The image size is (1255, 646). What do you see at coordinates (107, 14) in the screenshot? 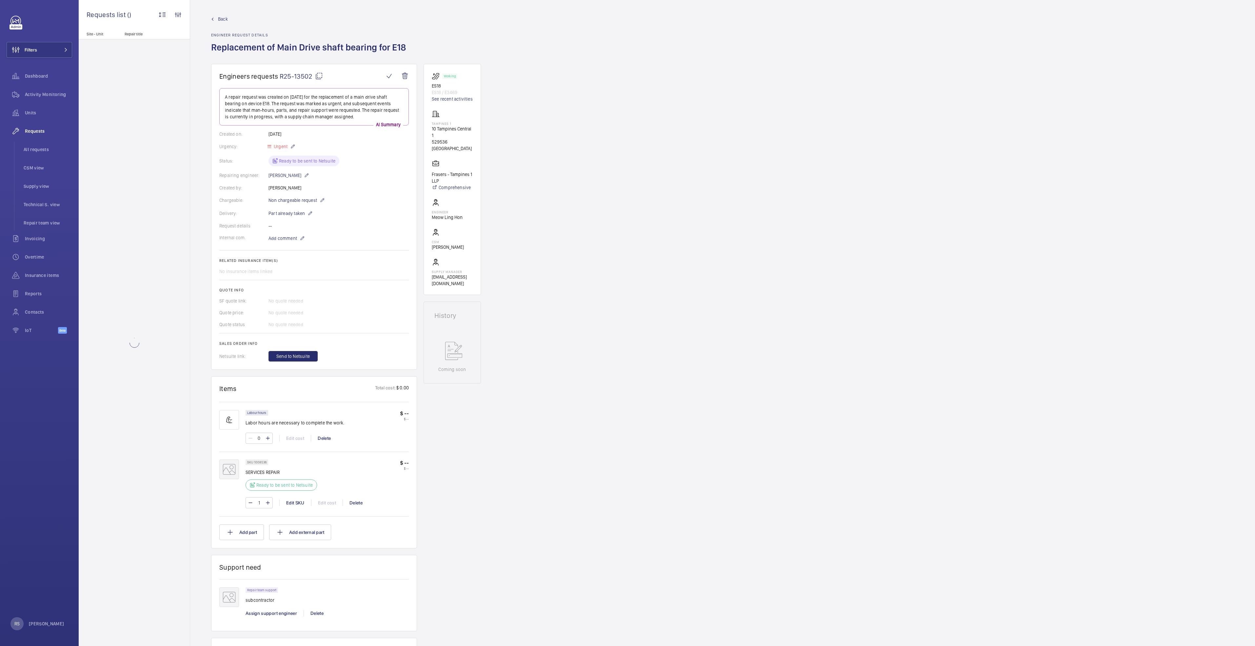
I see `span: Requests list` at bounding box center [107, 14].